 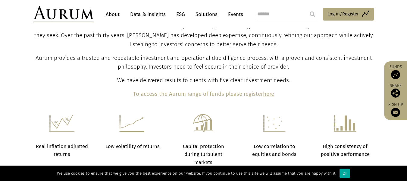 What do you see at coordinates (181, 14) in the screenshot?
I see `a: ESG` at bounding box center [181, 14].